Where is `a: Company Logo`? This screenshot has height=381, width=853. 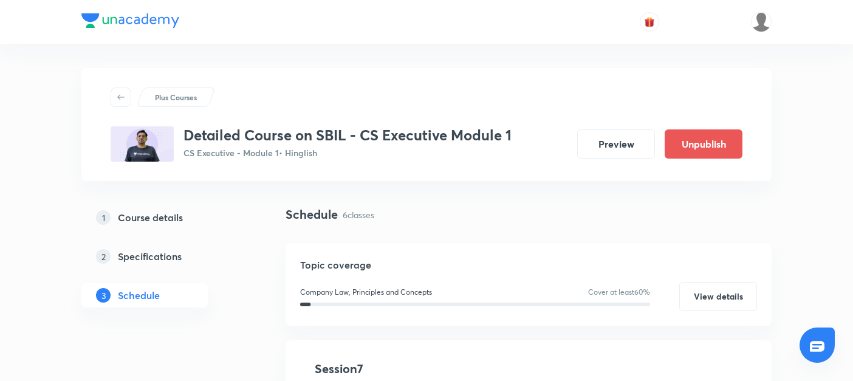
a: Company Logo is located at coordinates (130, 22).